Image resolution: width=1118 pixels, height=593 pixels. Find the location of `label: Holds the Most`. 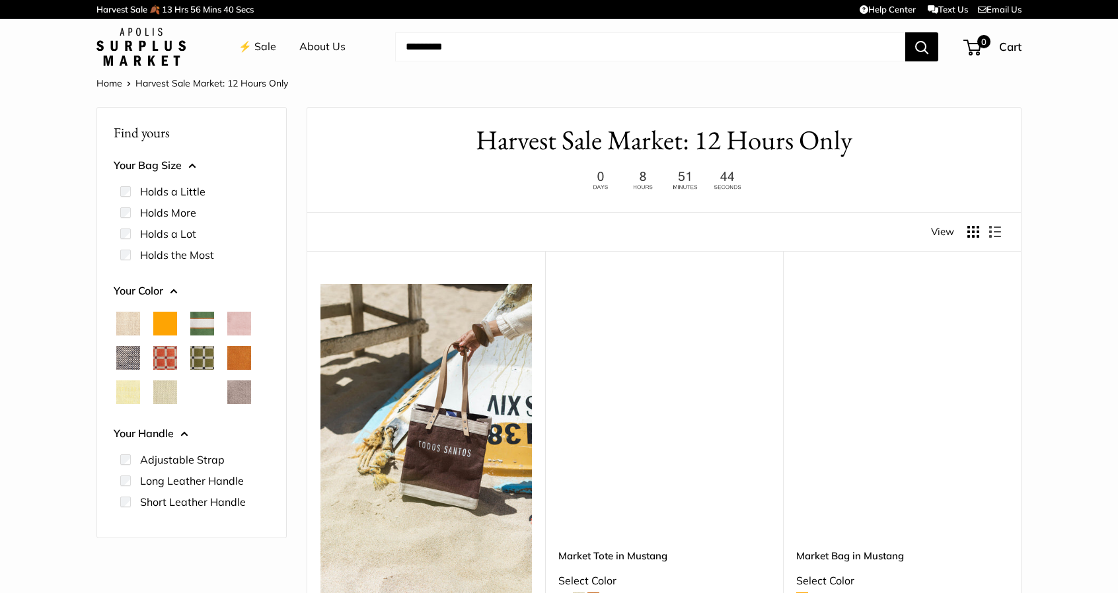

label: Holds the Most is located at coordinates (177, 255).